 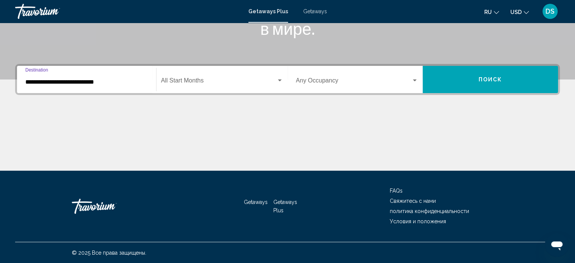 What do you see at coordinates (488, 12) in the screenshot?
I see `span: ru` at bounding box center [488, 12].